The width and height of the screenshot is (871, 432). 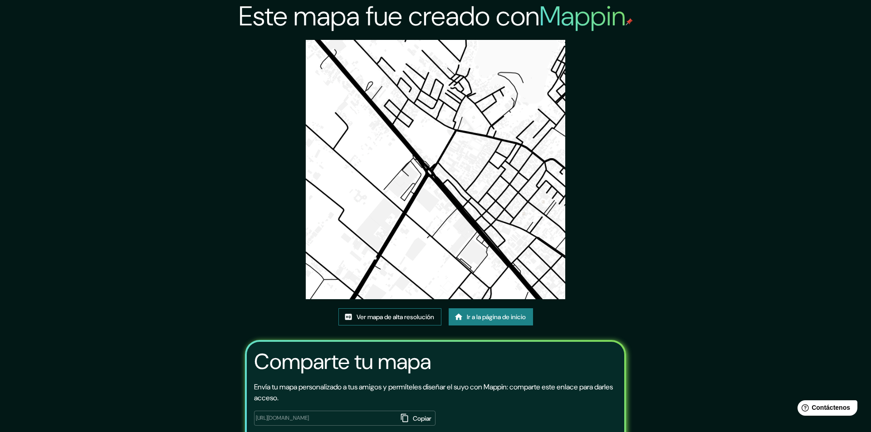 I want to click on font: Comparte tu mapa, so click(x=342, y=361).